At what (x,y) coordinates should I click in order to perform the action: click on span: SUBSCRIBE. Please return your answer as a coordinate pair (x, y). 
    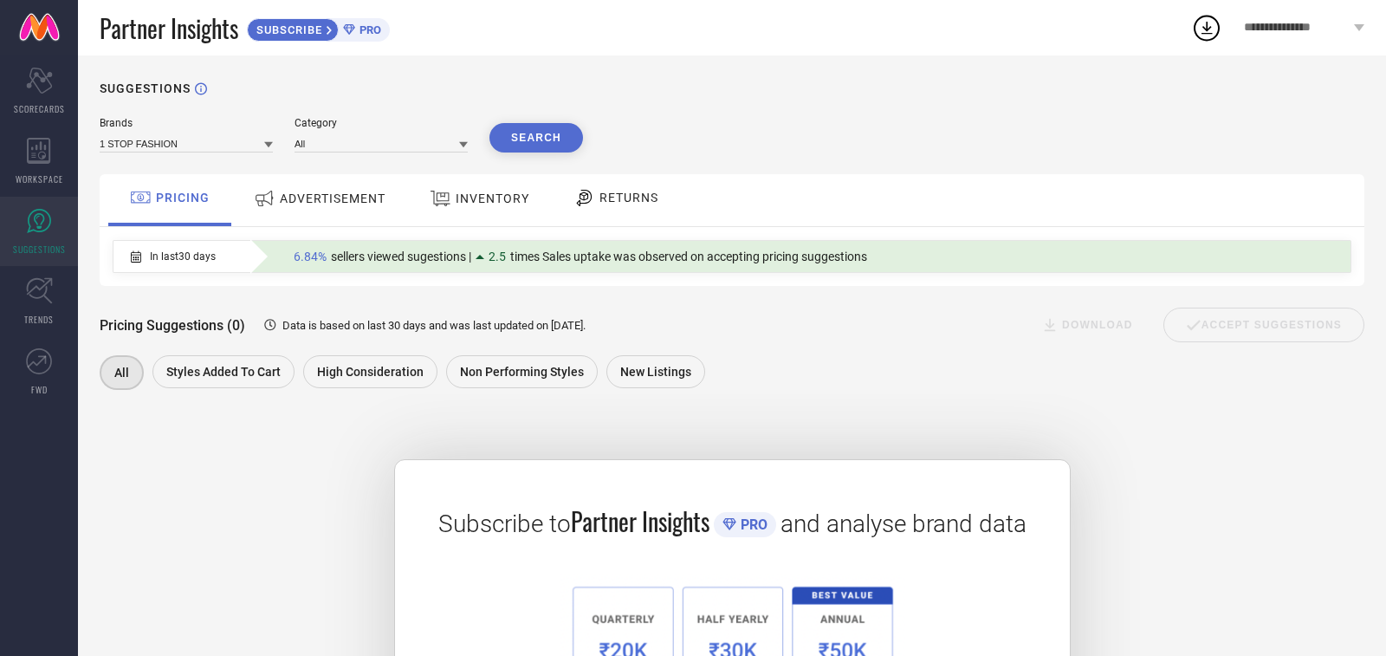
    Looking at the image, I should click on (287, 29).